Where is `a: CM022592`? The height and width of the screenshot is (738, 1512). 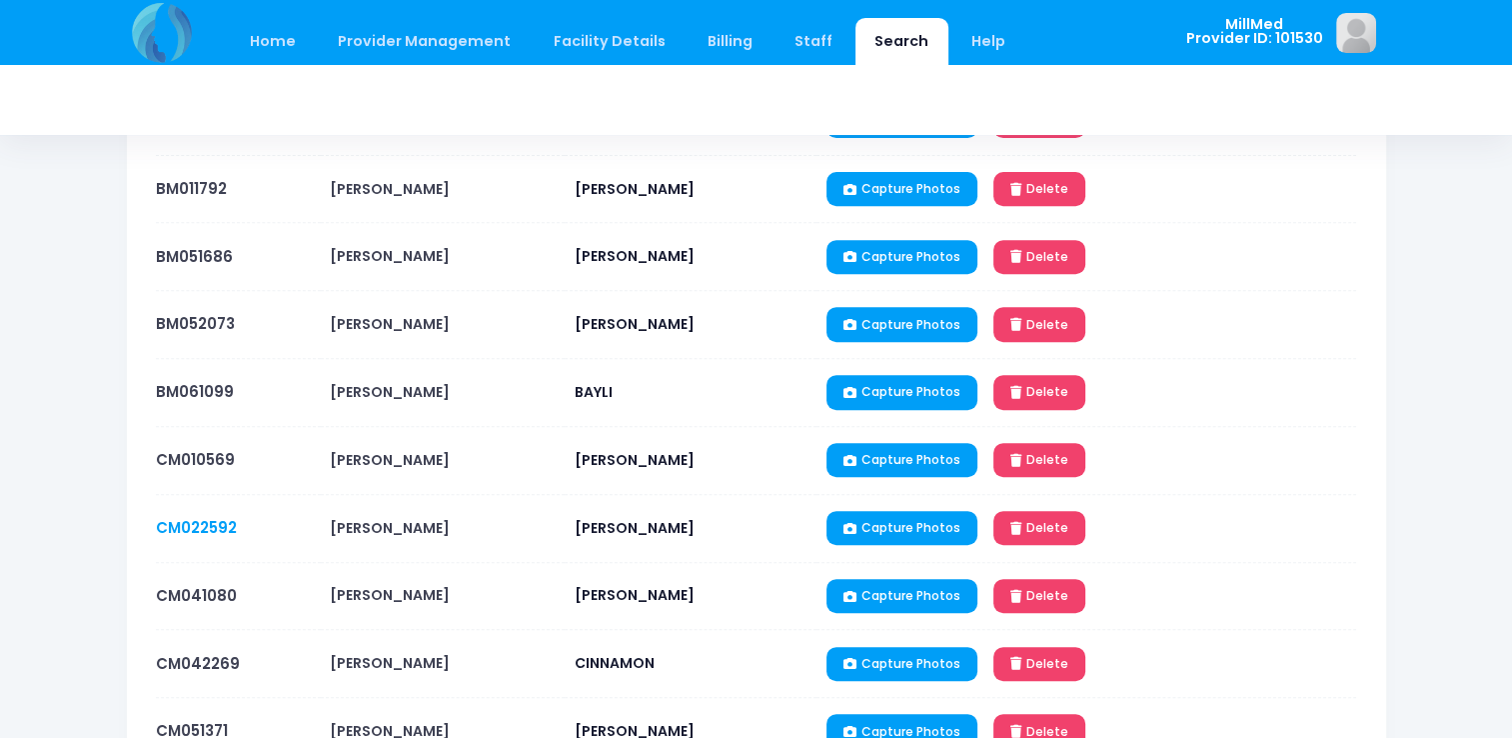 a: CM022592 is located at coordinates (196, 527).